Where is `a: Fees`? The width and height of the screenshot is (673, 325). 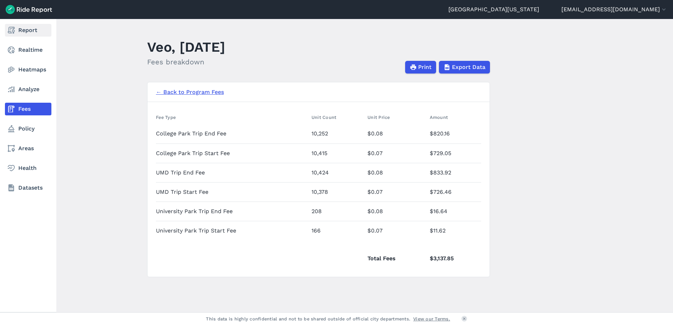
a: Fees is located at coordinates (28, 109).